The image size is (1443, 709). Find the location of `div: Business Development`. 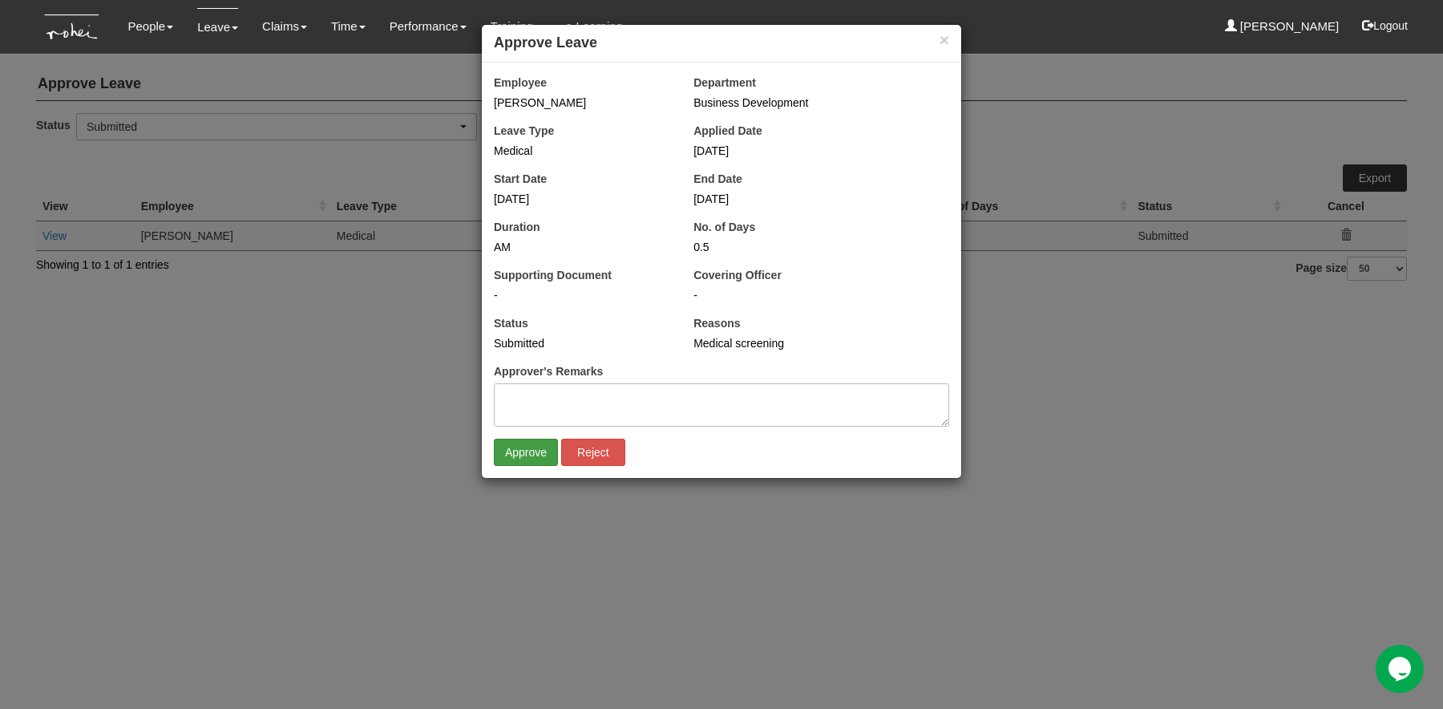

div: Business Development is located at coordinates (821, 103).